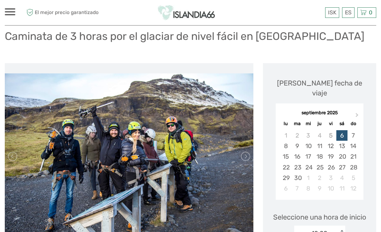 The width and height of the screenshot is (381, 232). What do you see at coordinates (357, 116) in the screenshot?
I see `button: Next Month` at bounding box center [357, 116].